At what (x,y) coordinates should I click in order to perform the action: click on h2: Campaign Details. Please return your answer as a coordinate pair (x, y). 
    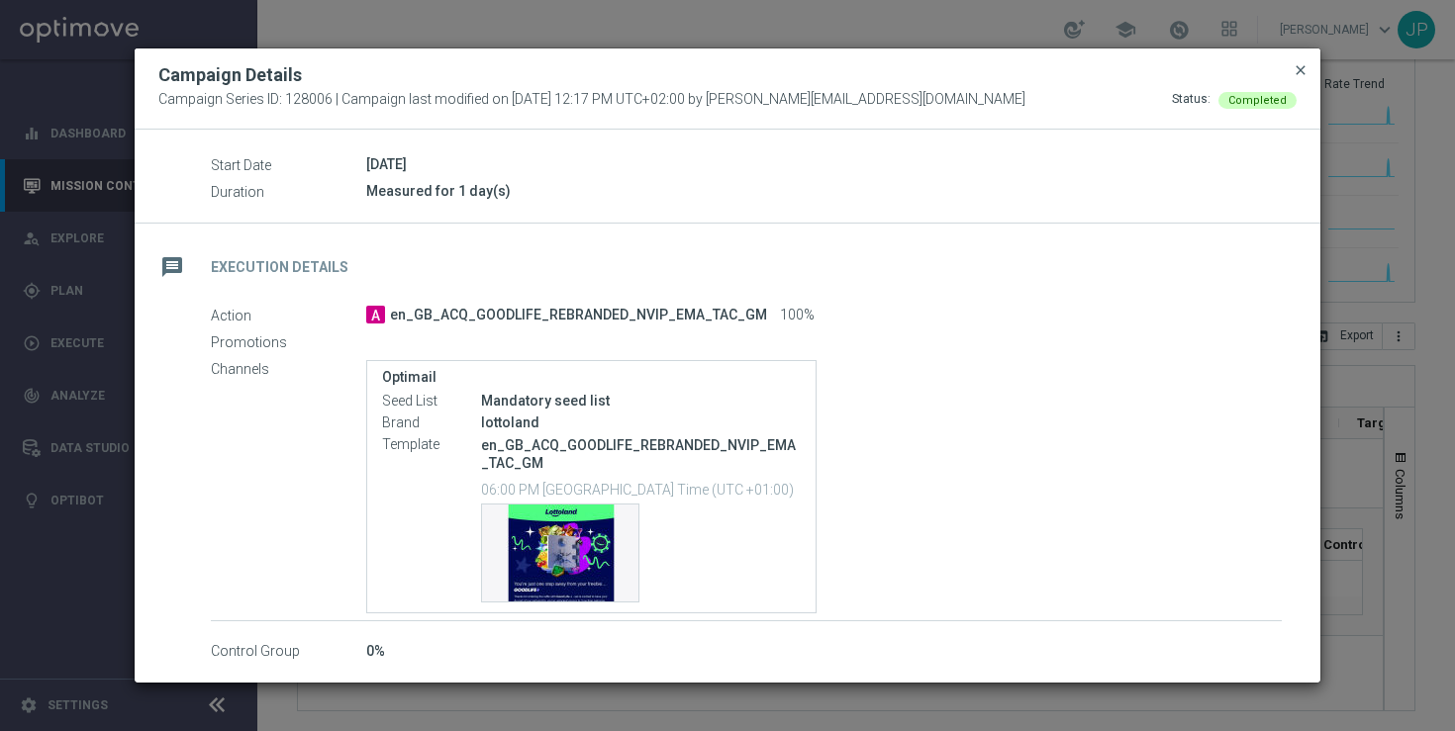
    Looking at the image, I should click on (230, 75).